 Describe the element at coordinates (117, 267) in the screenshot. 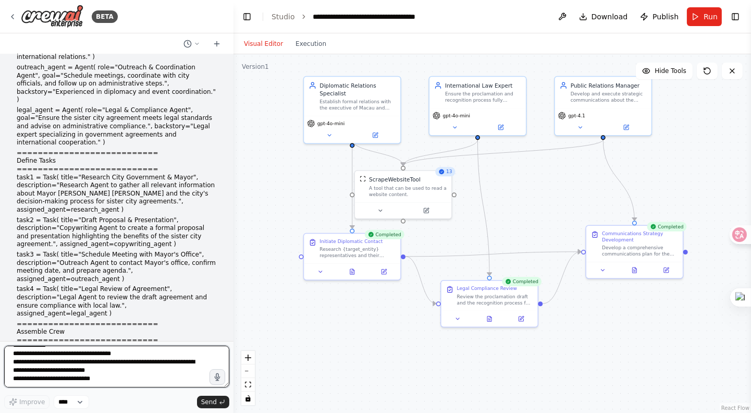

I see `p: task3 = Task( title="Schedule Meeting with Mayor's Office", description="Outreach Agent to contac...` at that location.